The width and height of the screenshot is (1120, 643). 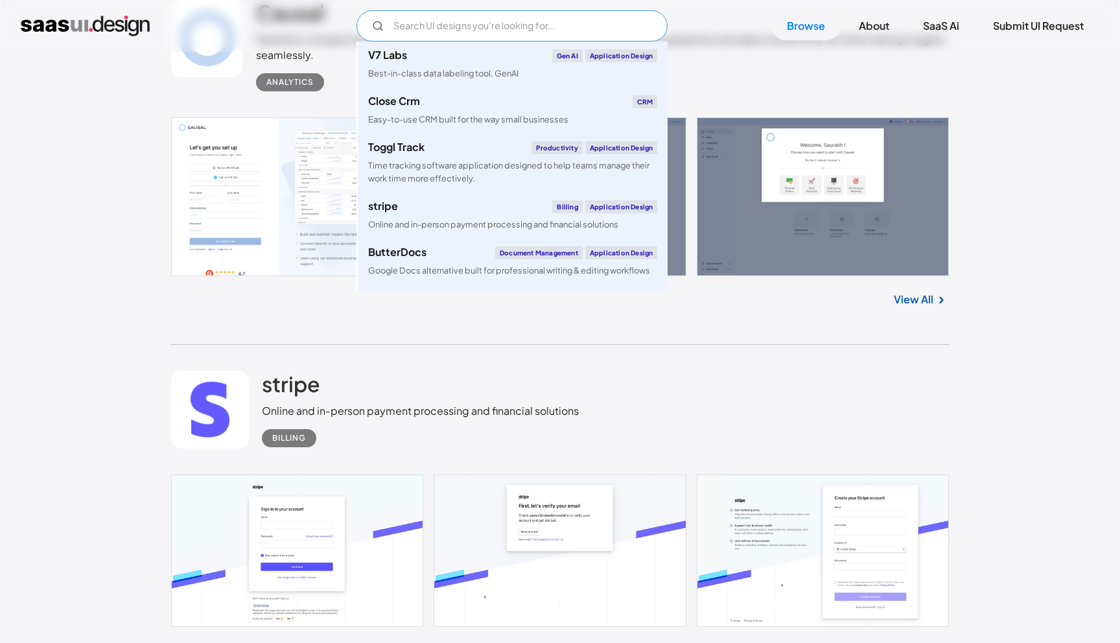 What do you see at coordinates (873, 26) in the screenshot?
I see `a: About` at bounding box center [873, 26].